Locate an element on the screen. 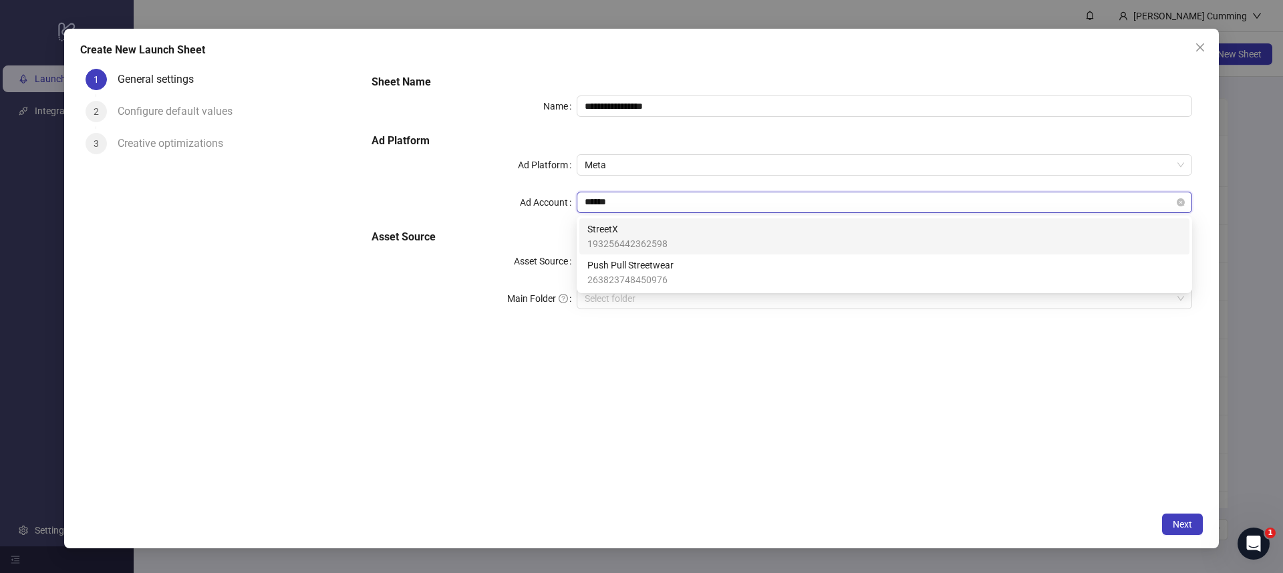 This screenshot has height=573, width=1283. label: Main Folder is located at coordinates (542, 299).